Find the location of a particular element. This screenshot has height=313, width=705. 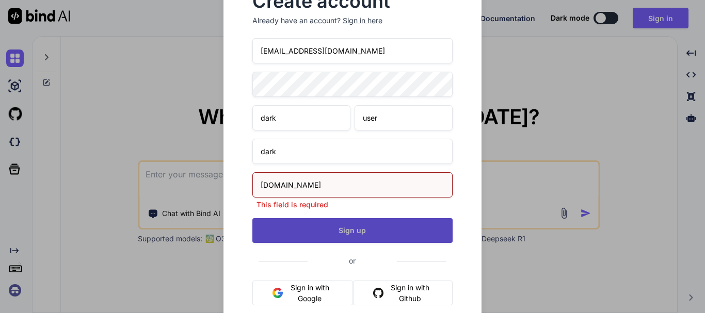

img: github is located at coordinates (378, 293).